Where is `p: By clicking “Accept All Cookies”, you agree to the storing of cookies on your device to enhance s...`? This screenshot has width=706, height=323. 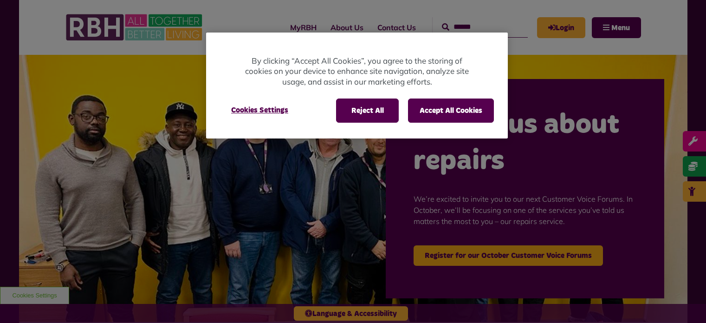
p: By clicking “Accept All Cookies”, you agree to the storing of cookies on your device to enhance s... is located at coordinates (357, 72).